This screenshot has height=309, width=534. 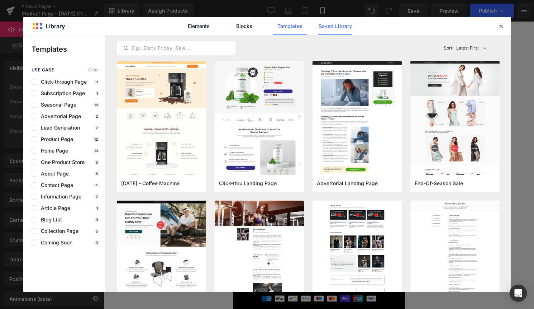 What do you see at coordinates (57, 105) in the screenshot?
I see `span: Seasonal Page` at bounding box center [57, 105].